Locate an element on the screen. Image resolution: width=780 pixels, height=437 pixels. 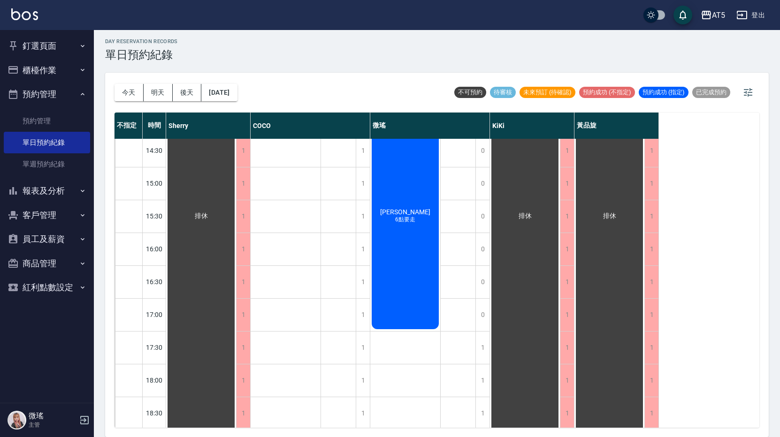
button: save is located at coordinates (683, 15).